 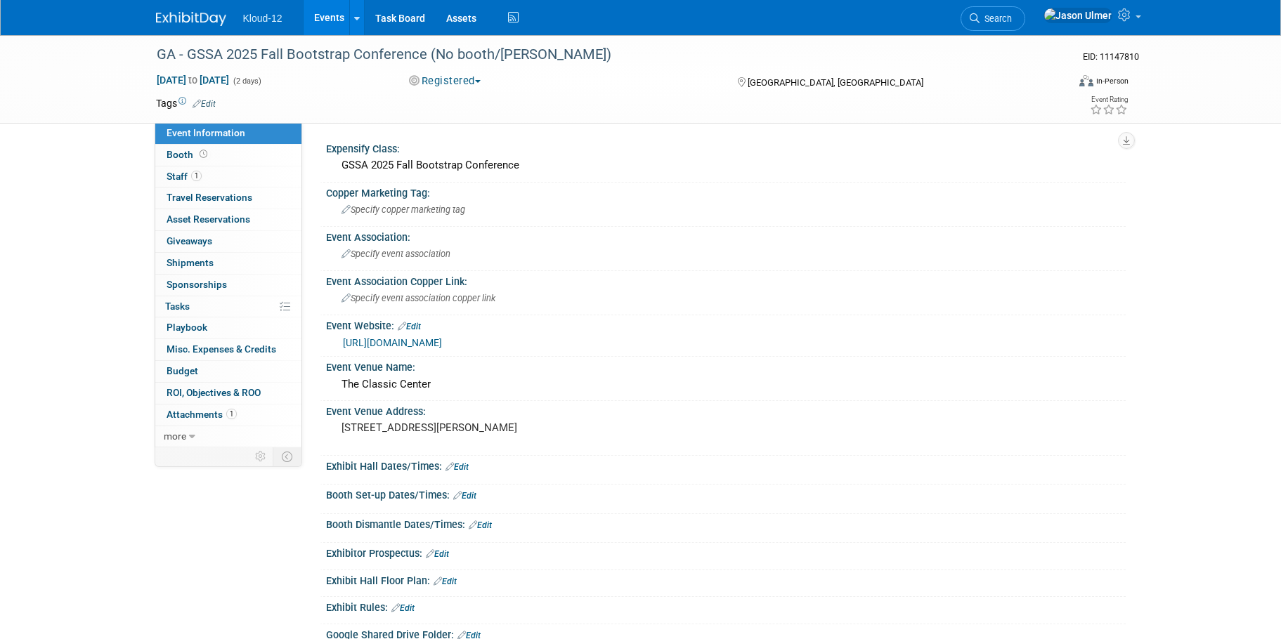 What do you see at coordinates (263, 18) in the screenshot?
I see `span: Kloud-12` at bounding box center [263, 18].